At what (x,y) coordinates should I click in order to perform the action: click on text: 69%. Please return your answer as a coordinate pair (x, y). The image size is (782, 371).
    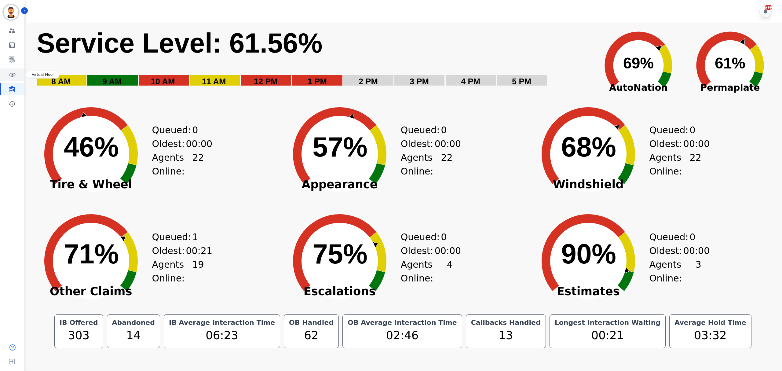
    Looking at the image, I should click on (639, 63).